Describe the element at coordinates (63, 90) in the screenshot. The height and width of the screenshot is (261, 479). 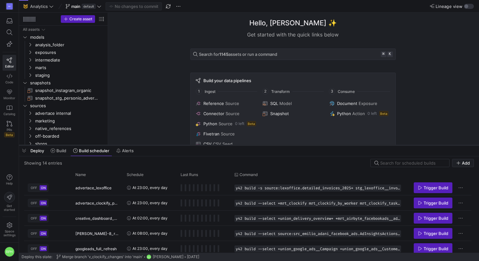
I see `a: snapshot_instagram_organic​​​​​​​` at that location.